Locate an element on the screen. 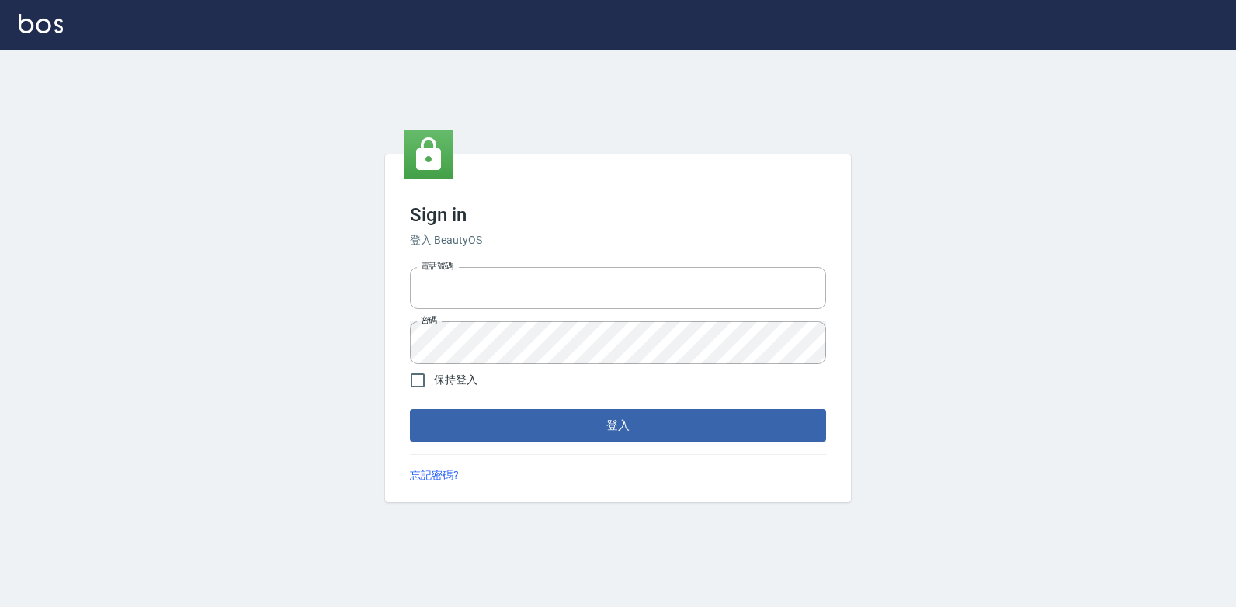 Image resolution: width=1236 pixels, height=607 pixels. span: 保持登入 is located at coordinates (456, 380).